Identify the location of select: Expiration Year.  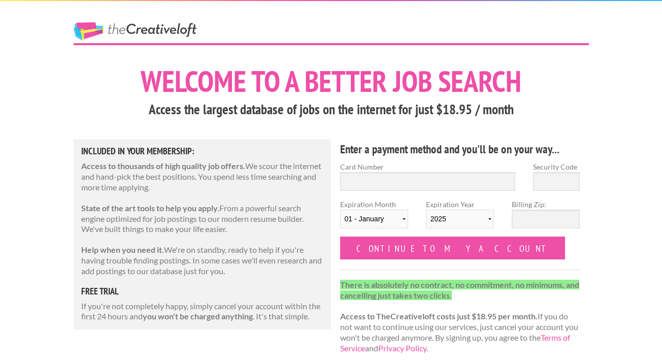
(460, 219).